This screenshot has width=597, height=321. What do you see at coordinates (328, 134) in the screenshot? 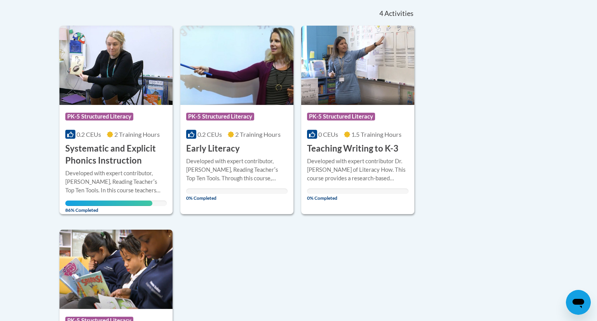
I see `span: 0 CEUs` at bounding box center [328, 134].